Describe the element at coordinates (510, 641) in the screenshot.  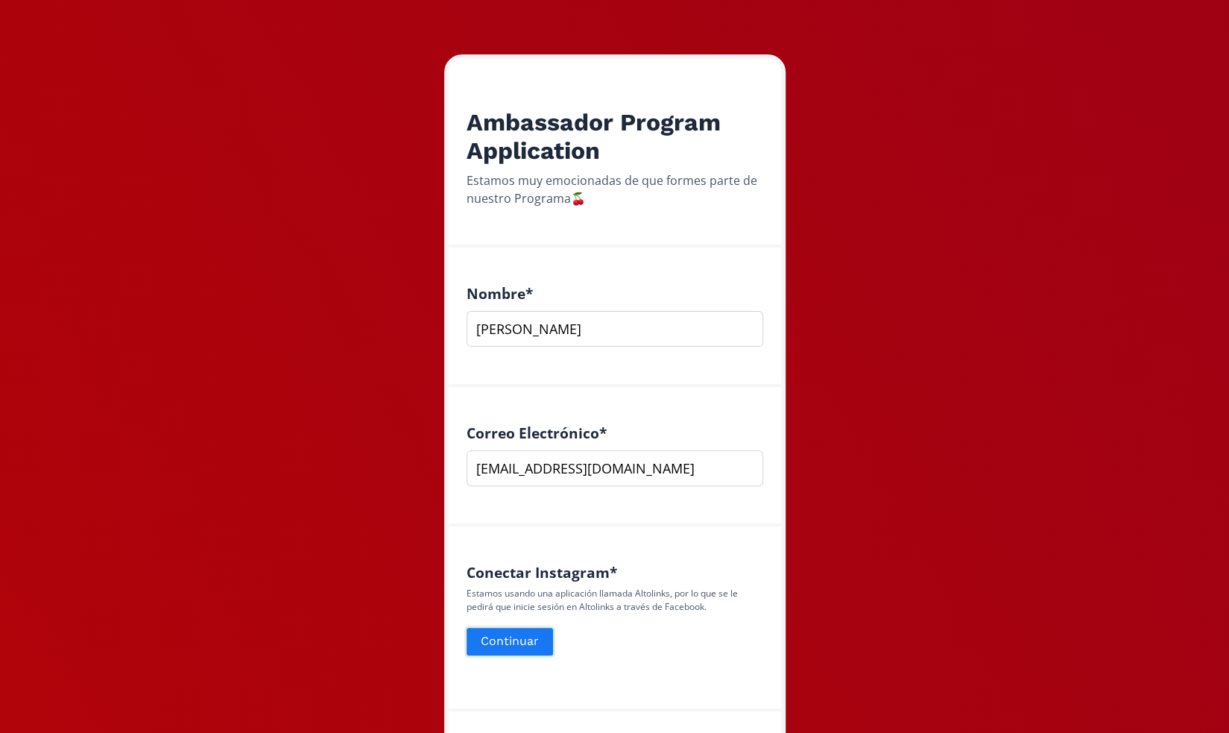
I see `button: Continuar` at that location.